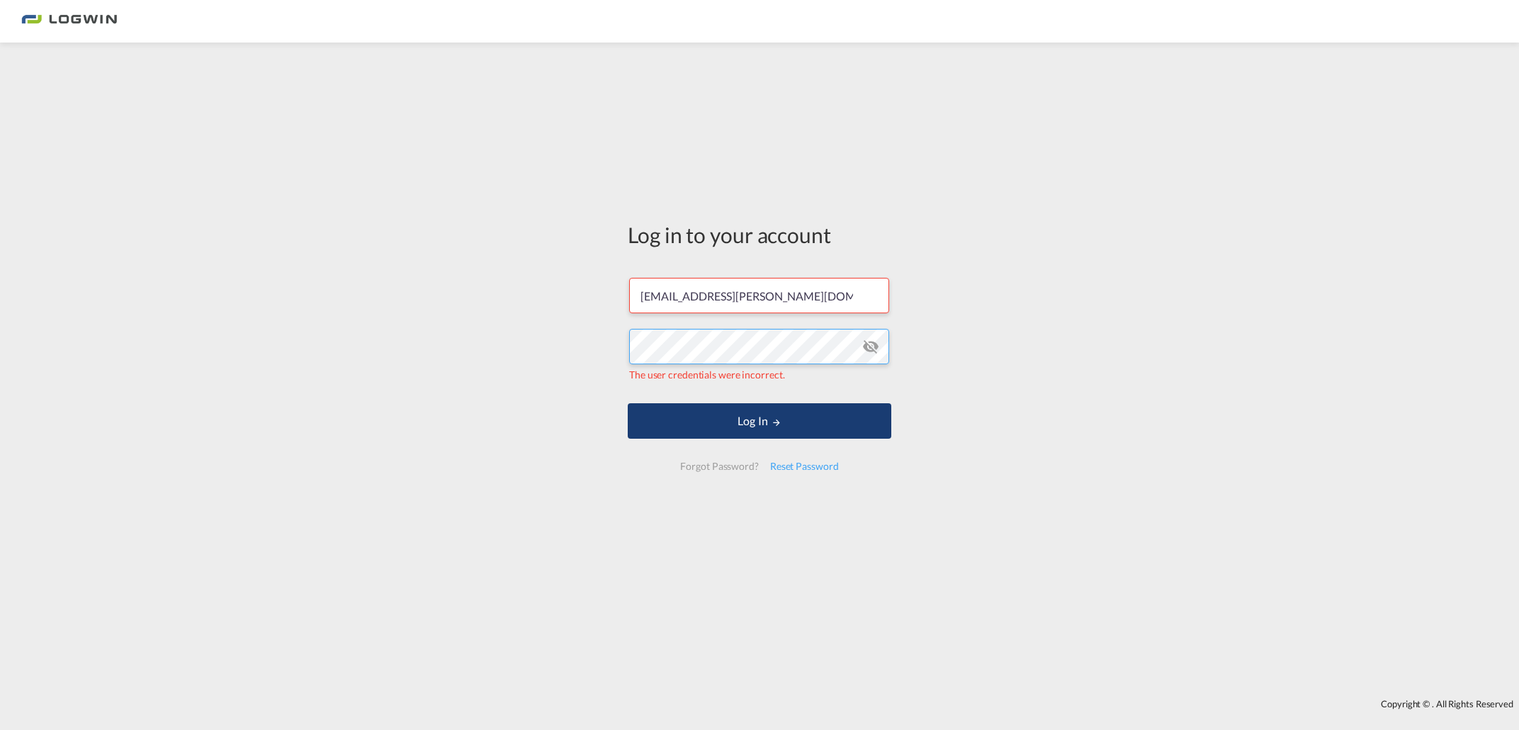 Image resolution: width=1519 pixels, height=730 pixels. What do you see at coordinates (719, 466) in the screenshot?
I see `div: Forgot Password?` at bounding box center [719, 466].